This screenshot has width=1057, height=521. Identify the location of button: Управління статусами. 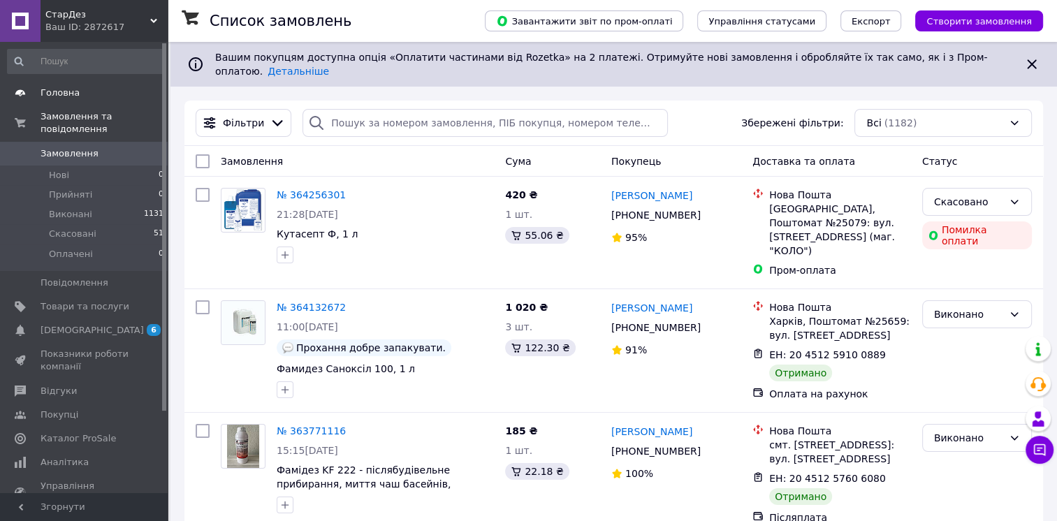
(761, 21).